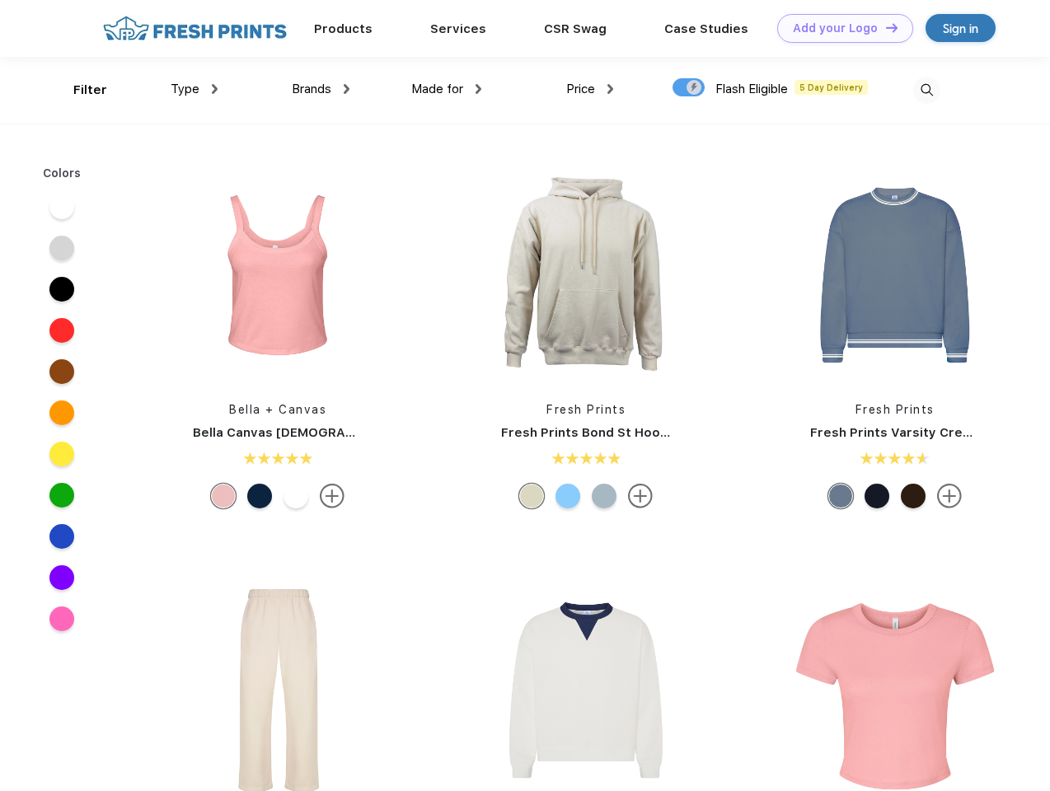 The width and height of the screenshot is (1050, 791). Describe the element at coordinates (278, 410) in the screenshot. I see `a: Bella + Canvas` at that location.